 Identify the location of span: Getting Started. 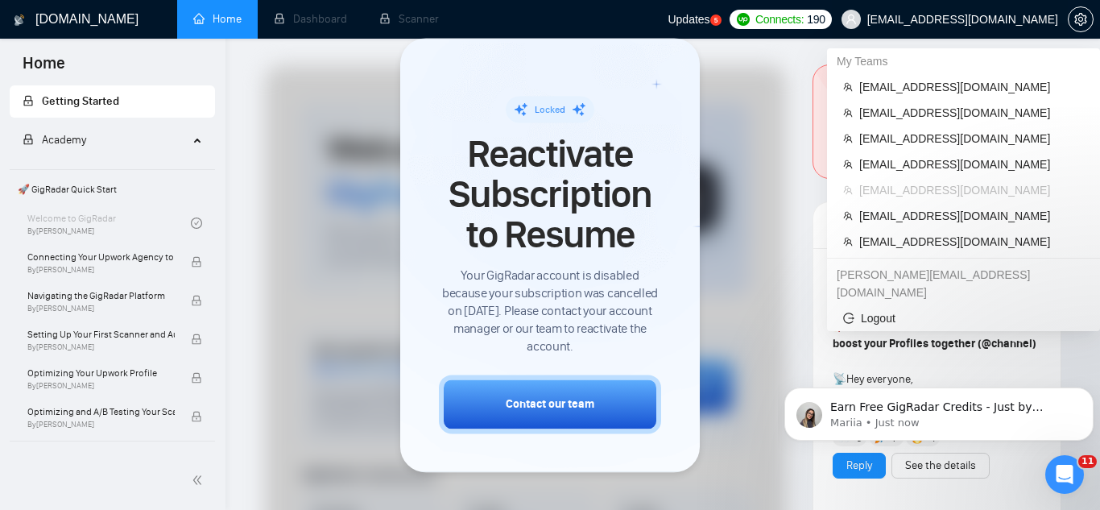
(81, 101).